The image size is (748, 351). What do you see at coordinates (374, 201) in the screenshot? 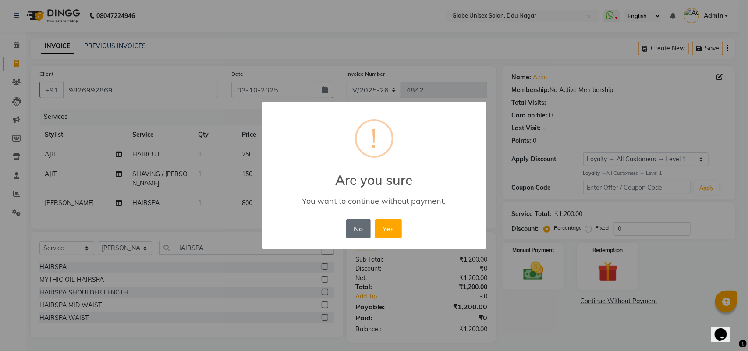
I see `div: You want to continue without payment.` at bounding box center [374, 201].